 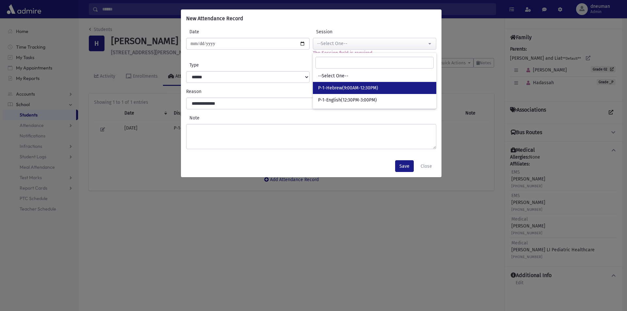 What do you see at coordinates (348, 88) in the screenshot?
I see `span: P-1-Hebrew(9:00AM-12:30PM)` at bounding box center [348, 88].